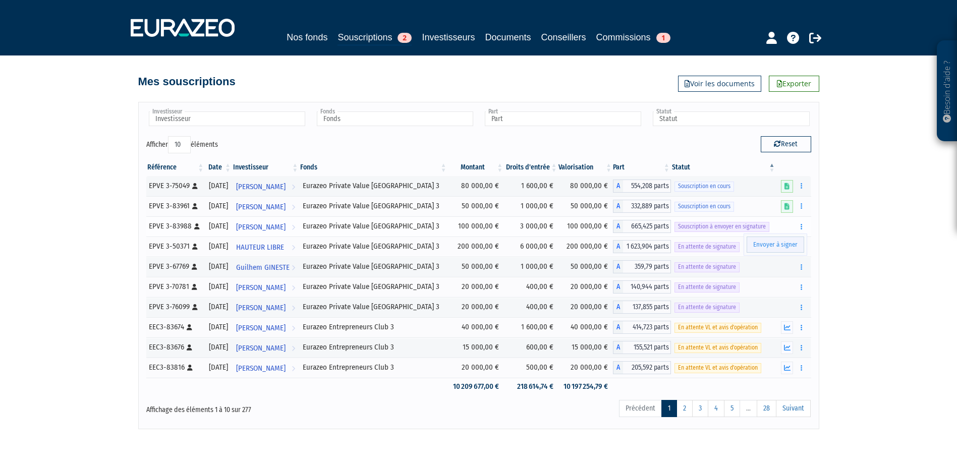  What do you see at coordinates (476, 186) in the screenshot?
I see `td: 80 000,00 €` at bounding box center [476, 186].